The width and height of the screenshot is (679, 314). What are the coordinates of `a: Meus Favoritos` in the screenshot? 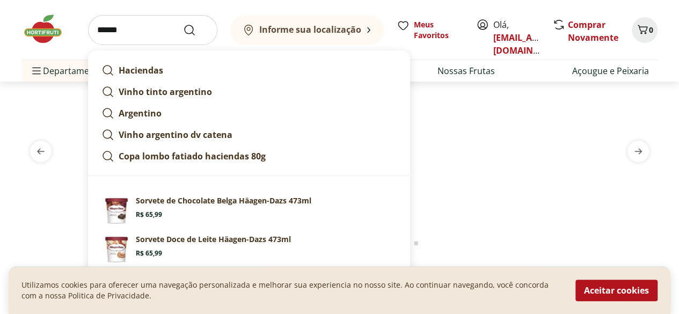 It's located at (430, 30).